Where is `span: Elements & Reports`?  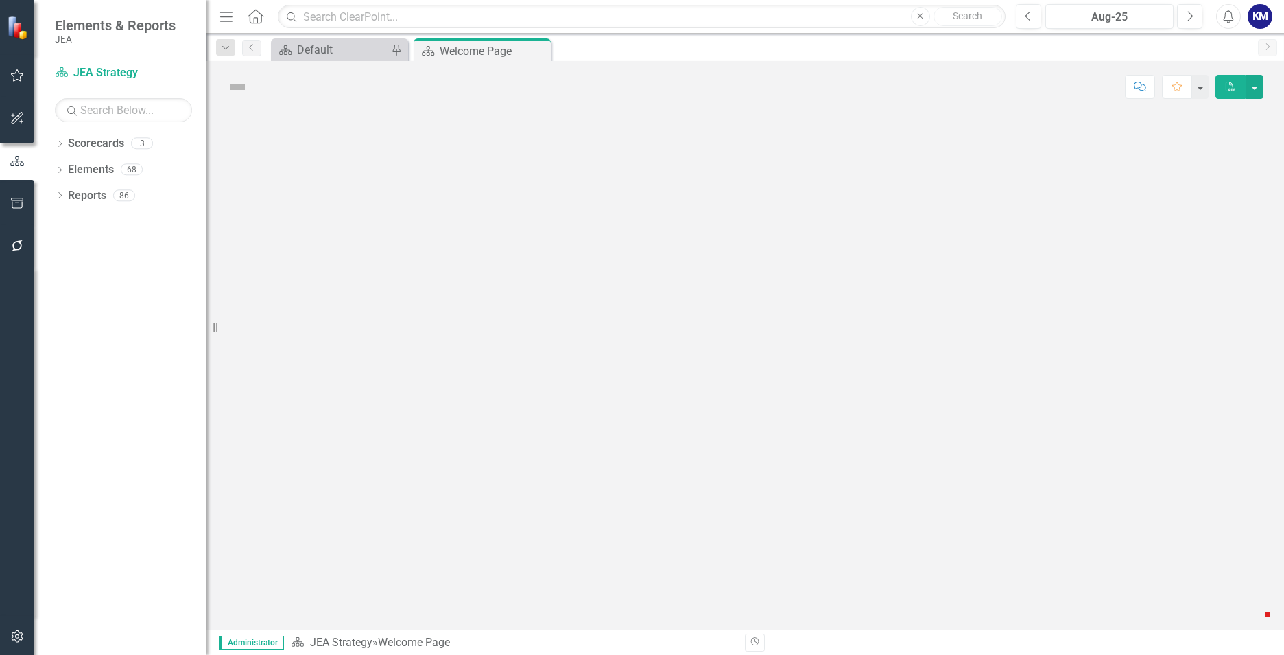 span: Elements & Reports is located at coordinates (115, 25).